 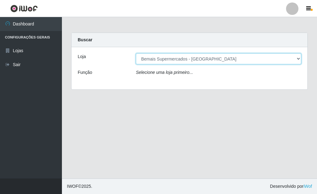 What do you see at coordinates (73, 186) in the screenshot?
I see `span: IWOF` at bounding box center [73, 186].